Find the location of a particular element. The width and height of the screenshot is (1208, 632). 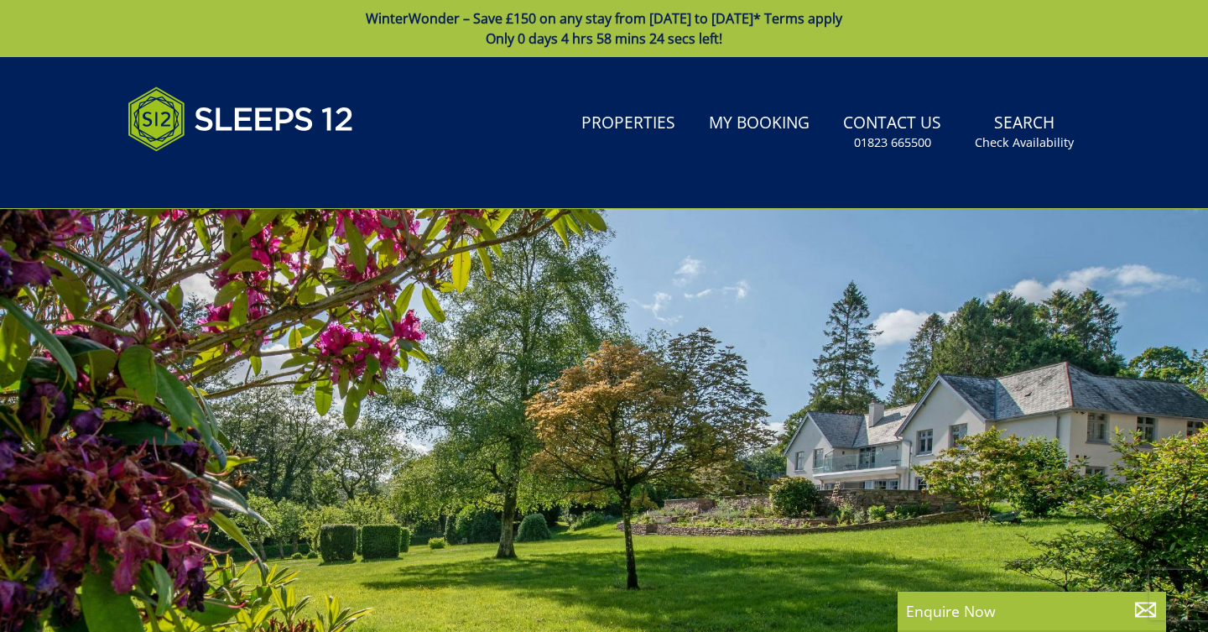

p: Enquire Now is located at coordinates (1032, 611).